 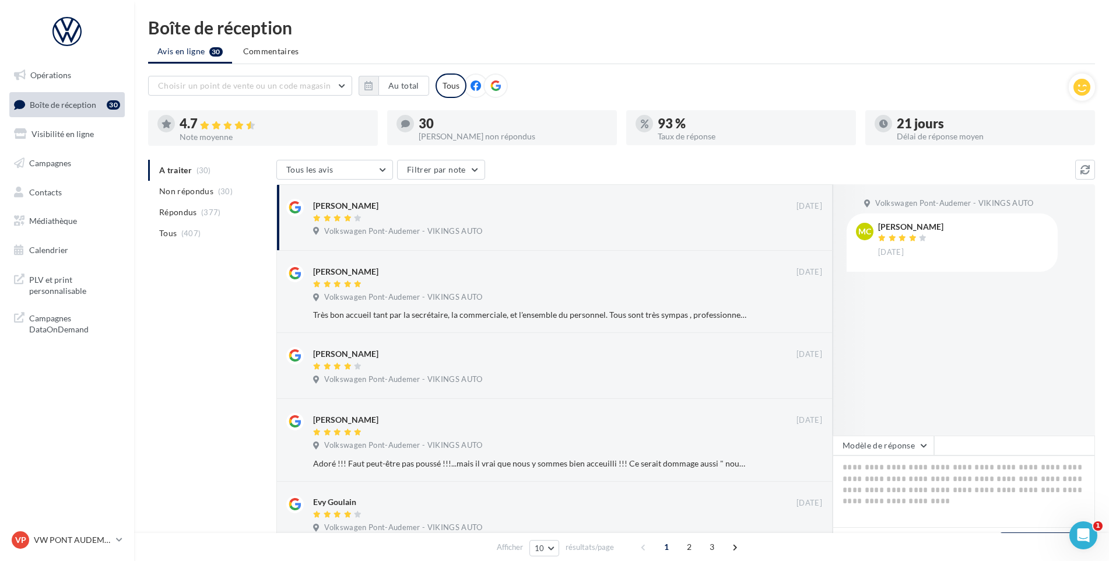 I want to click on div: Note moyenne, so click(x=274, y=137).